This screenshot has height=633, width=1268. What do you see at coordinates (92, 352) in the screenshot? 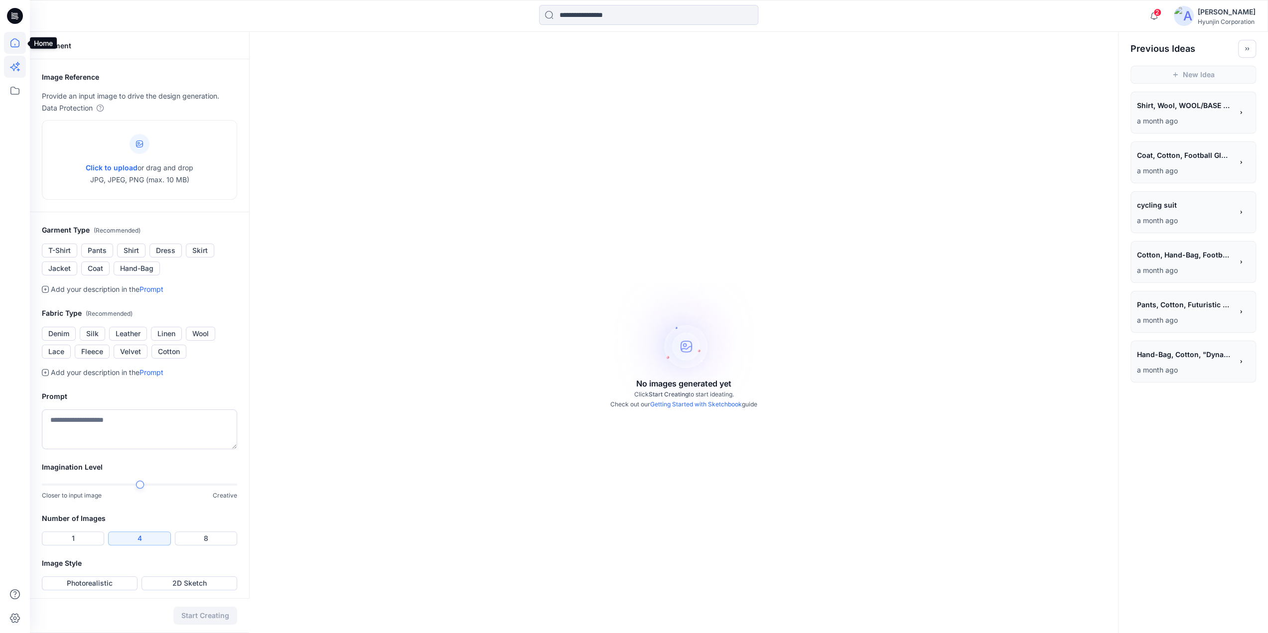
I see `button: Fleece` at bounding box center [92, 352].